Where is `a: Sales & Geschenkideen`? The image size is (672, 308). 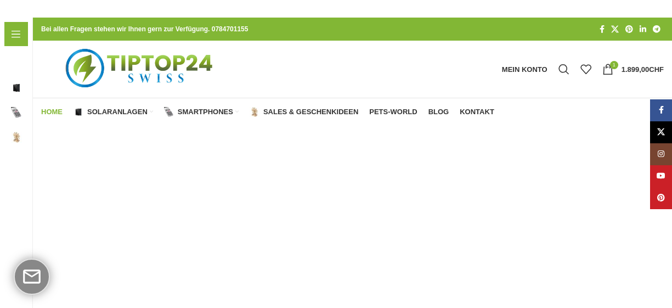
a: Sales & Geschenkideen is located at coordinates (304, 112).